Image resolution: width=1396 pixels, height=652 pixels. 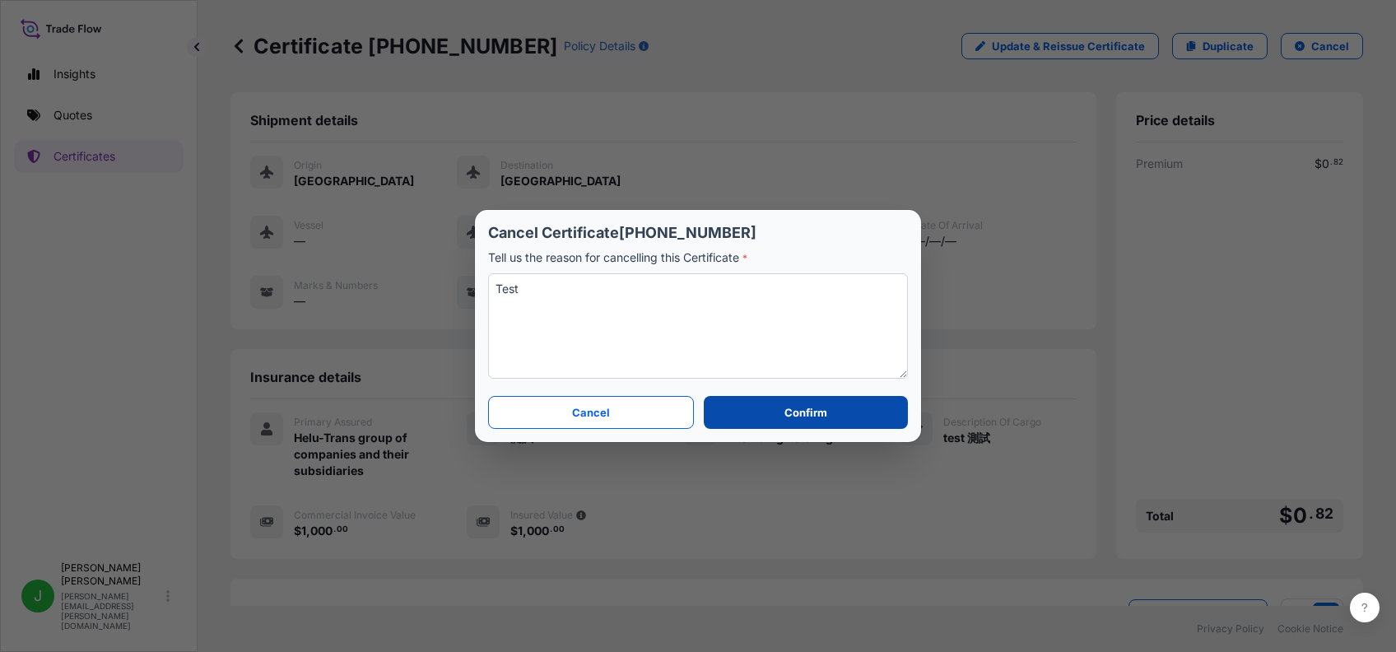 What do you see at coordinates (806, 412) in the screenshot?
I see `p: Confirm` at bounding box center [806, 412].